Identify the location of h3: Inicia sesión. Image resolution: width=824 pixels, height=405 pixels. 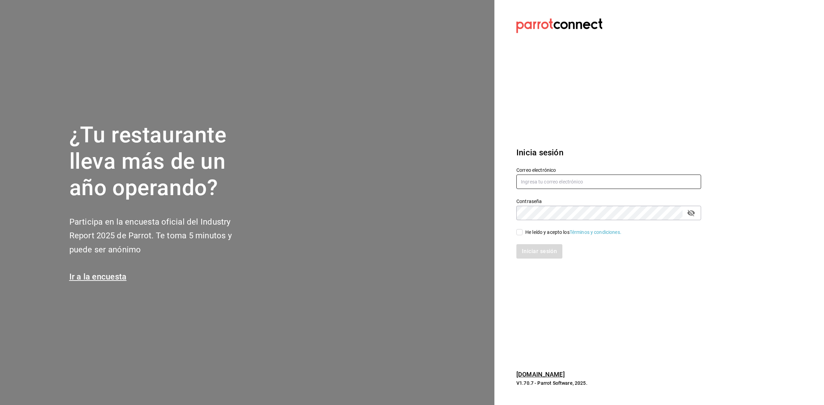
(608, 153).